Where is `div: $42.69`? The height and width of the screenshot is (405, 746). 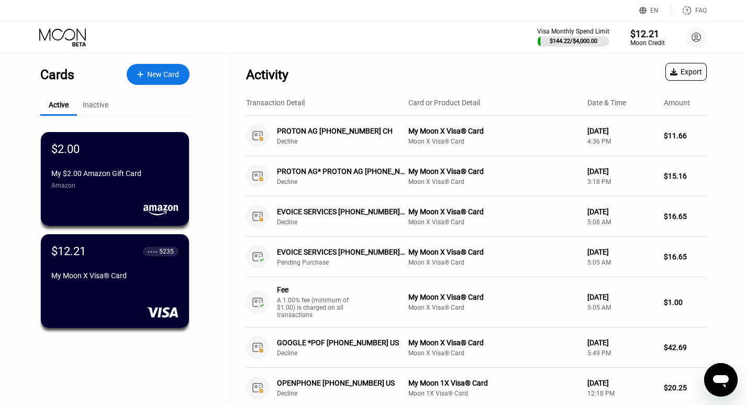 div: $42.69 is located at coordinates (686, 347).